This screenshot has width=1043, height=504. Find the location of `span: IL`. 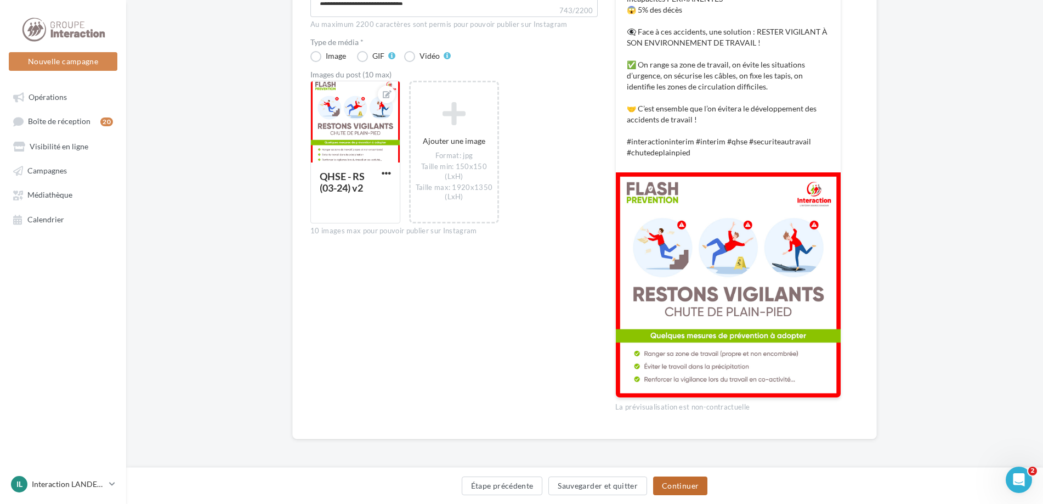

span: IL is located at coordinates (19, 484).